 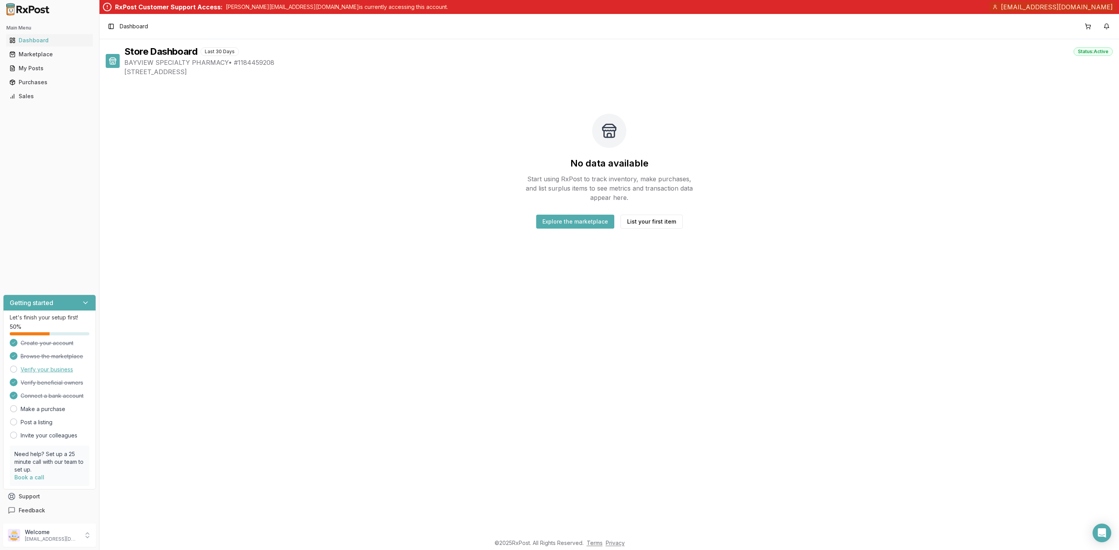 I want to click on h2: No data available, so click(x=609, y=164).